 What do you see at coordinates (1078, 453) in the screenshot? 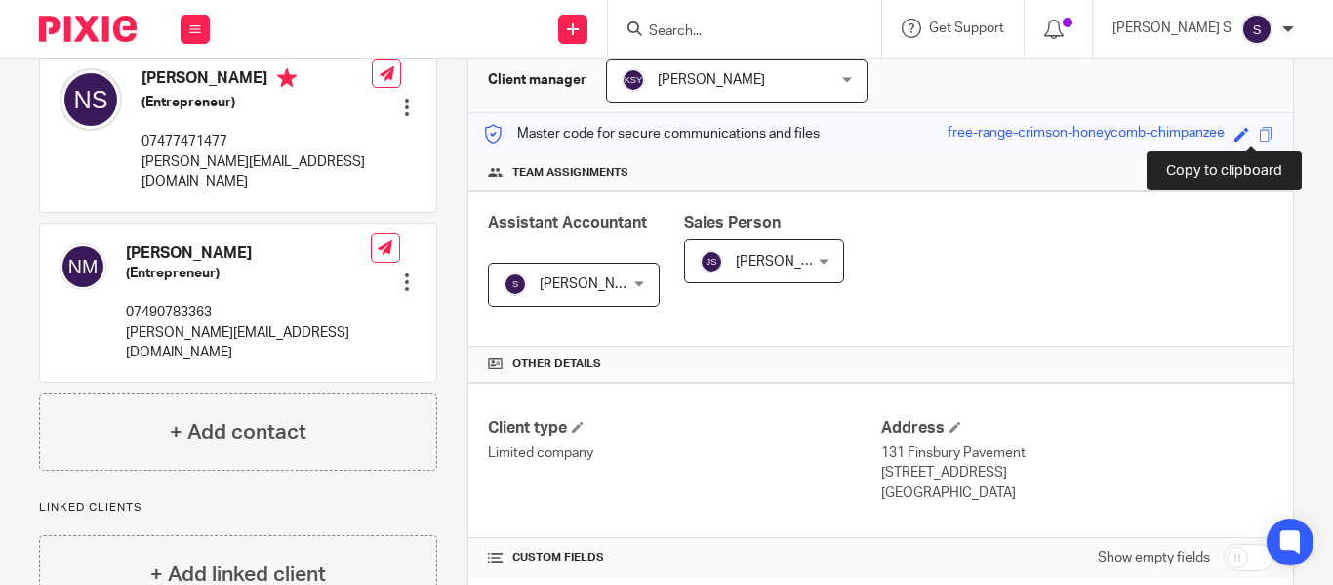
I see `p: 131 Finsbury Pavement` at bounding box center [1078, 453].